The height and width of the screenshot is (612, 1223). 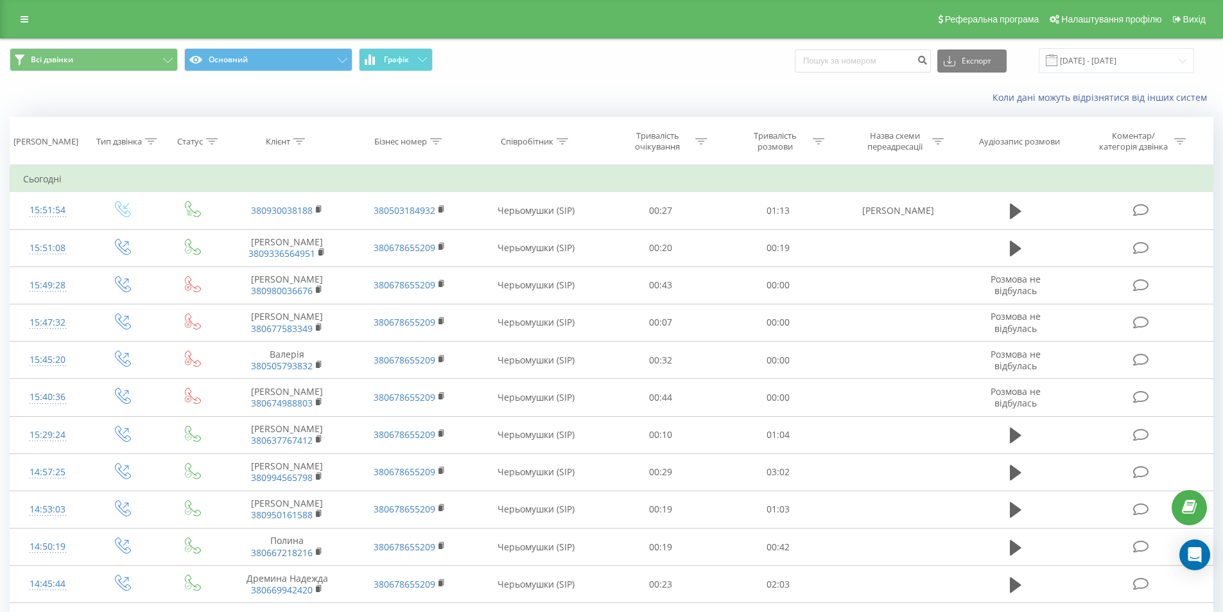 I want to click on div: 15:40:36, so click(x=47, y=397).